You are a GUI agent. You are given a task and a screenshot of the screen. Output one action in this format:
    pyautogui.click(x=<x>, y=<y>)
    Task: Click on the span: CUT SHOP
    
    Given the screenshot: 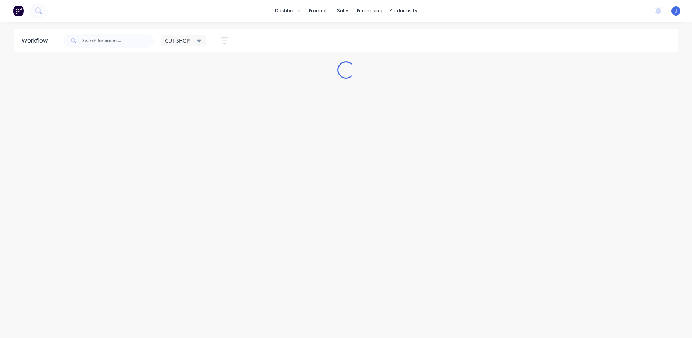 What is the action you would take?
    pyautogui.click(x=177, y=40)
    